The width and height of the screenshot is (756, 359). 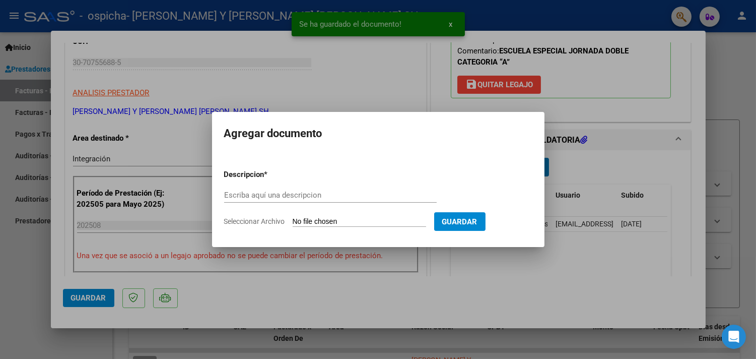 What do you see at coordinates (460, 221) in the screenshot?
I see `button: Guardar` at bounding box center [460, 221].